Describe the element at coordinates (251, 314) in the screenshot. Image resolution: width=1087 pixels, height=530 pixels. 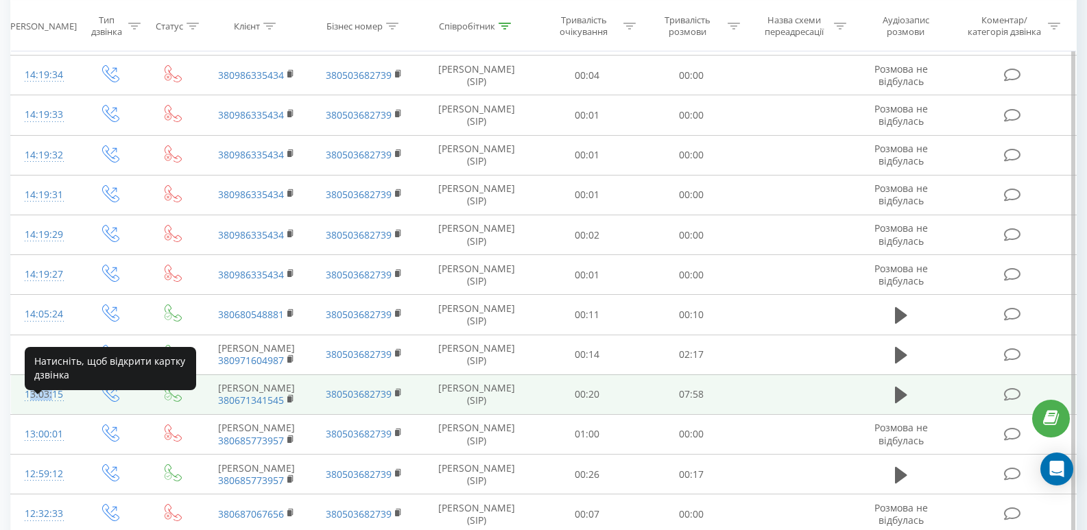
I see `a: 380680548881` at that location.